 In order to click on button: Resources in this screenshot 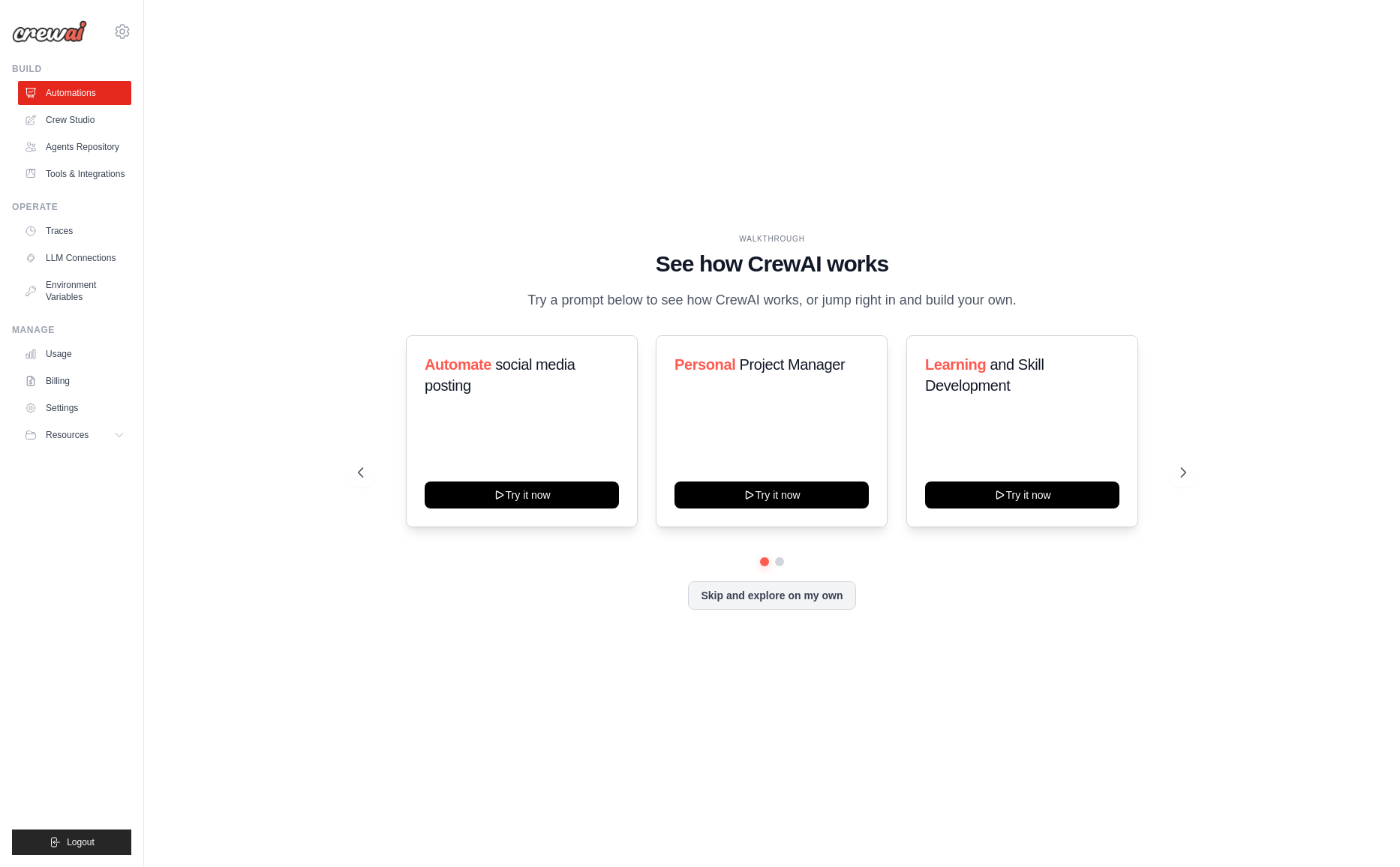, I will do `click(75, 435)`.